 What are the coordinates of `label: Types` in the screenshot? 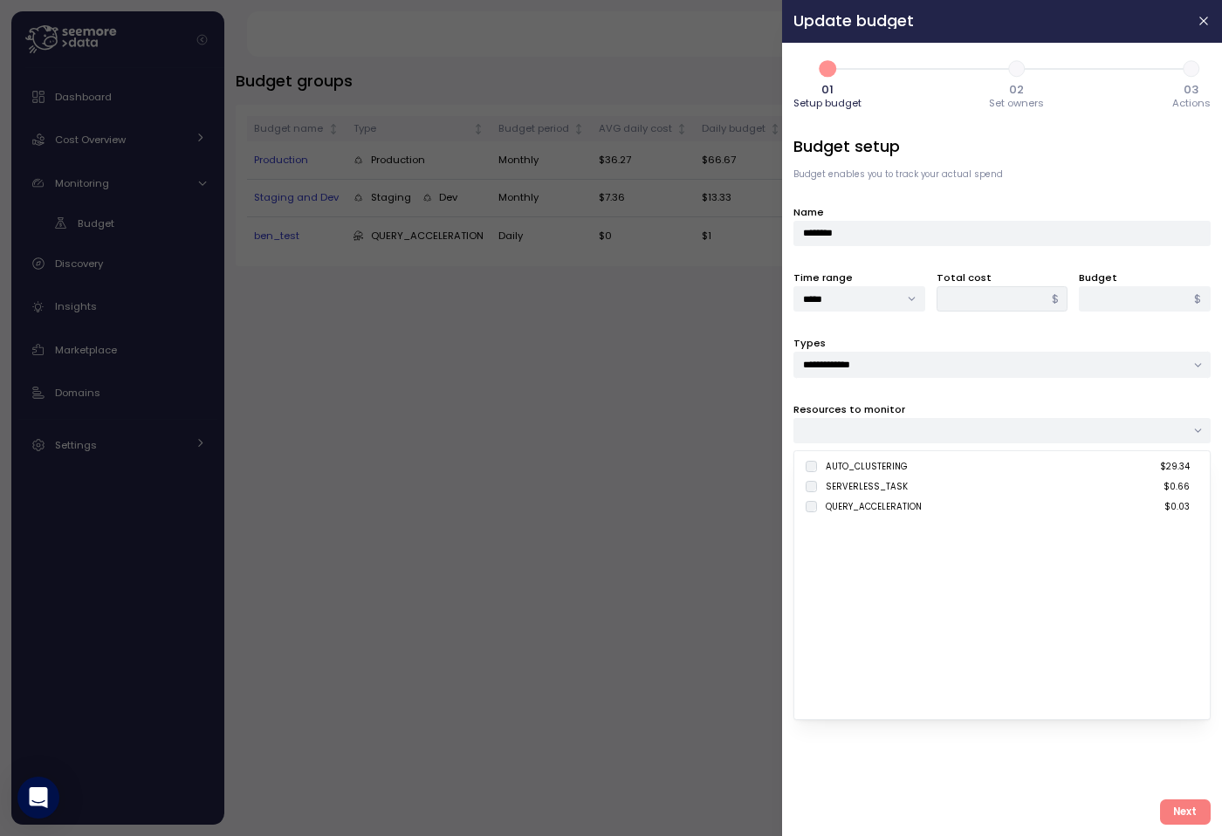 It's located at (809, 344).